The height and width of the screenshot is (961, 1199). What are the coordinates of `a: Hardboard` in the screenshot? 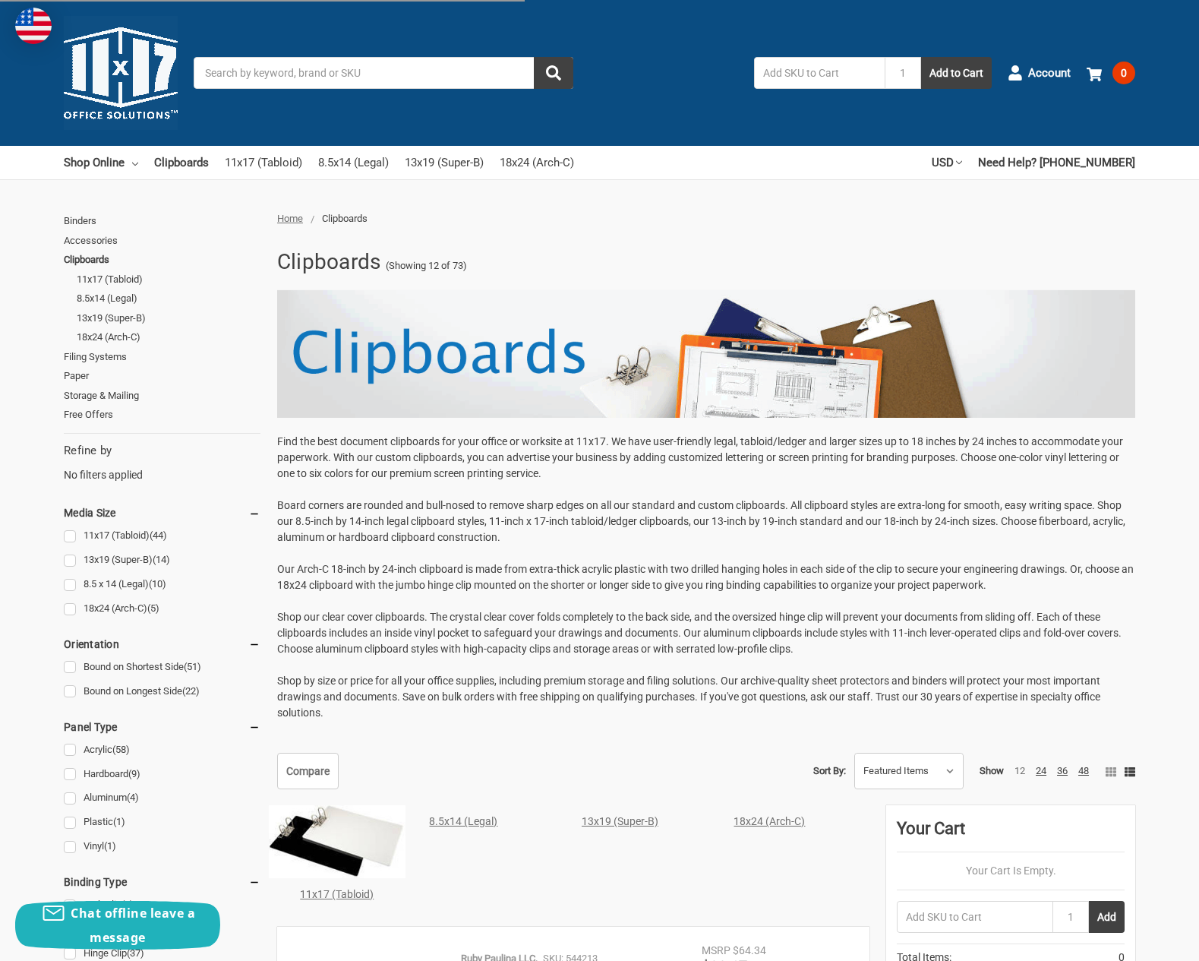 It's located at (162, 774).